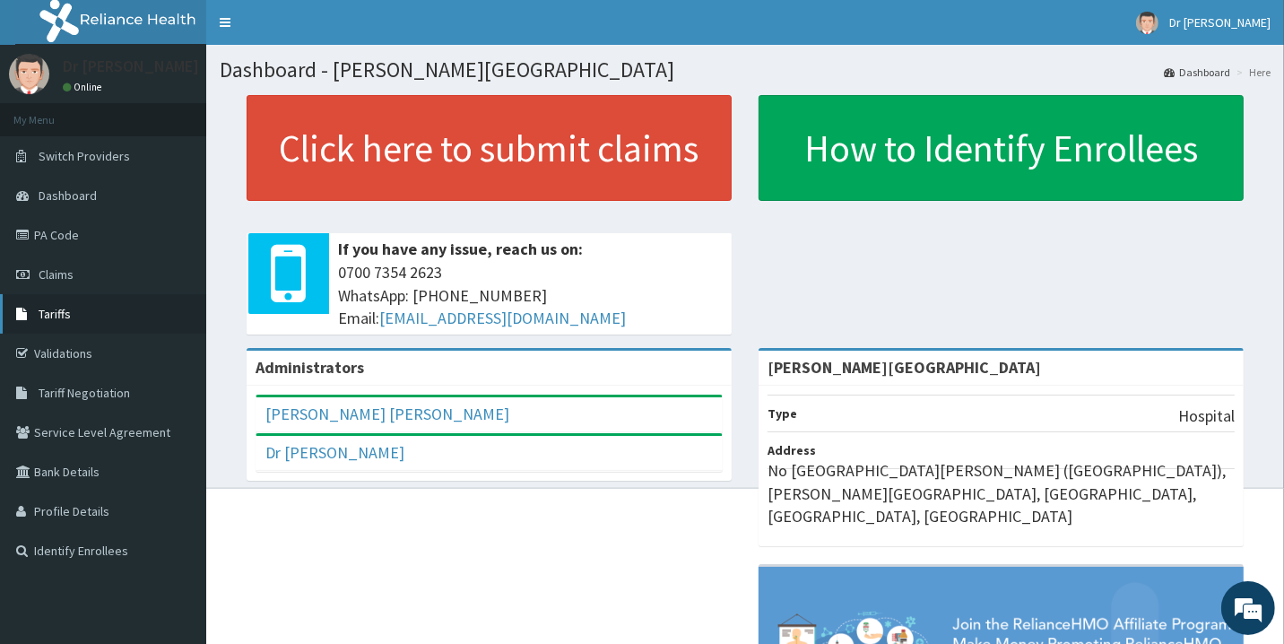 Image resolution: width=1284 pixels, height=644 pixels. What do you see at coordinates (55, 314) in the screenshot?
I see `span: Tariffs` at bounding box center [55, 314].